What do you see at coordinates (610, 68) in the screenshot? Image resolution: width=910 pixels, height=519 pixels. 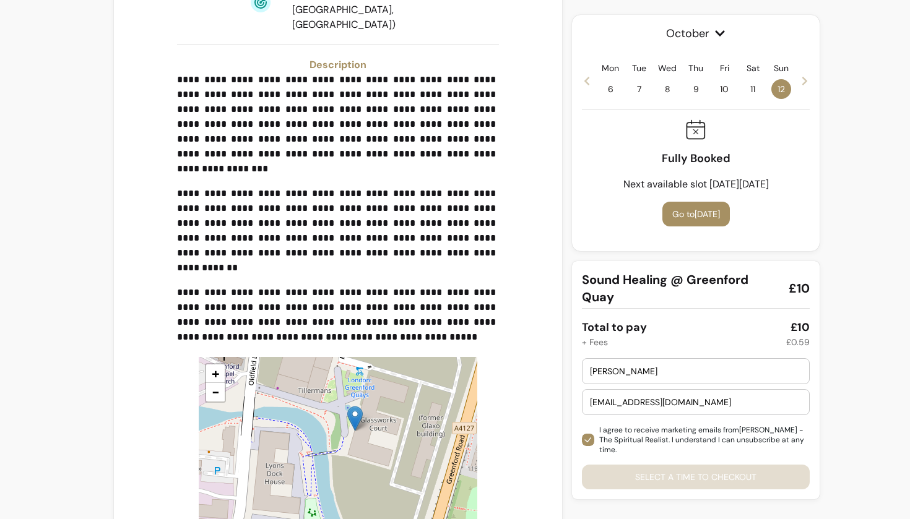 I see `p: Mon` at bounding box center [610, 68].